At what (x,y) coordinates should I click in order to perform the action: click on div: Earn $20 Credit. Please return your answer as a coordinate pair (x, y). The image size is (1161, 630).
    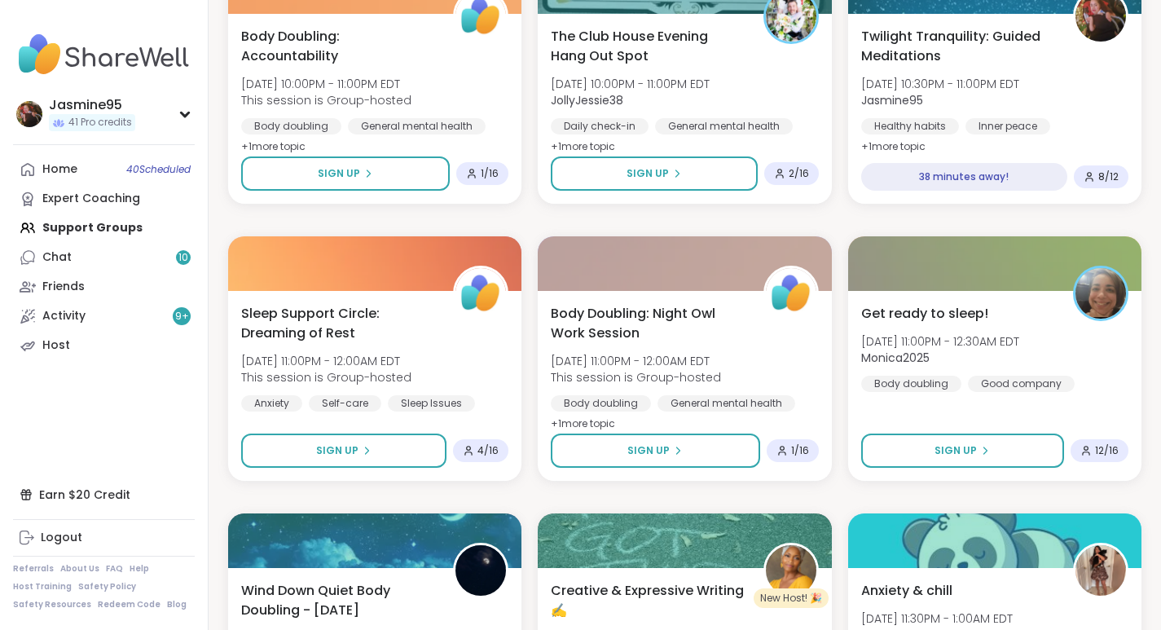
    Looking at the image, I should click on (103, 495).